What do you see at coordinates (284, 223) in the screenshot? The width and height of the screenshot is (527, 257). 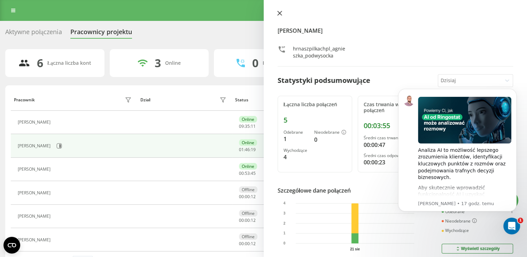 I see `text: 2` at bounding box center [284, 223].